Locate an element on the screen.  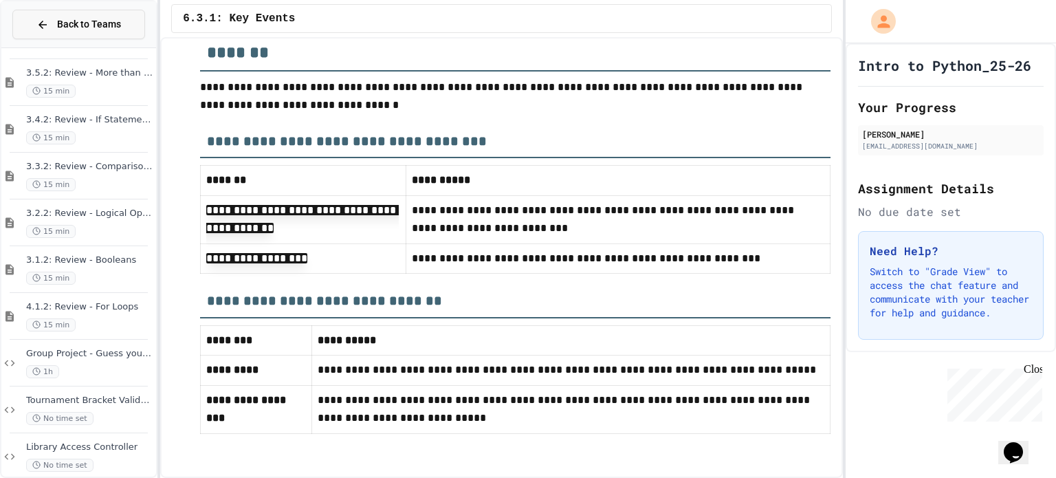
h3: Need Help? is located at coordinates (951, 251).